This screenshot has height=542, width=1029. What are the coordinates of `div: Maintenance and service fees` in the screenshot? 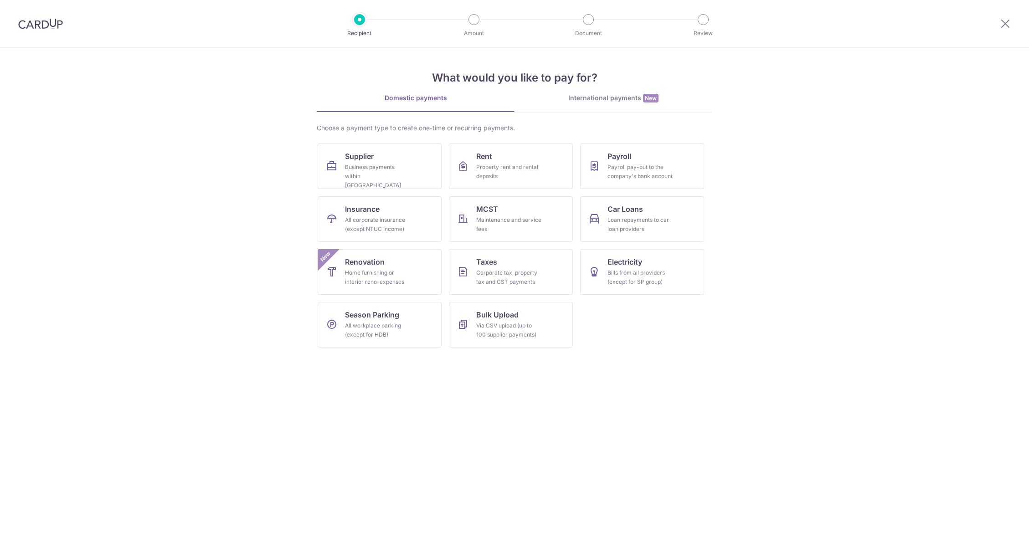 It's located at (509, 225).